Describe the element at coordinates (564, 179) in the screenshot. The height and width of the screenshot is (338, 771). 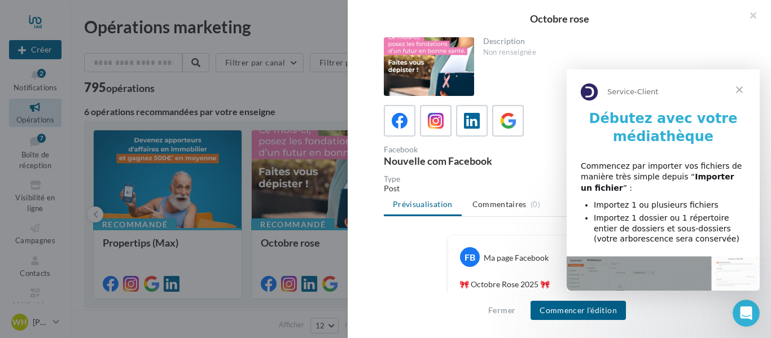
I see `div: Type` at that location.